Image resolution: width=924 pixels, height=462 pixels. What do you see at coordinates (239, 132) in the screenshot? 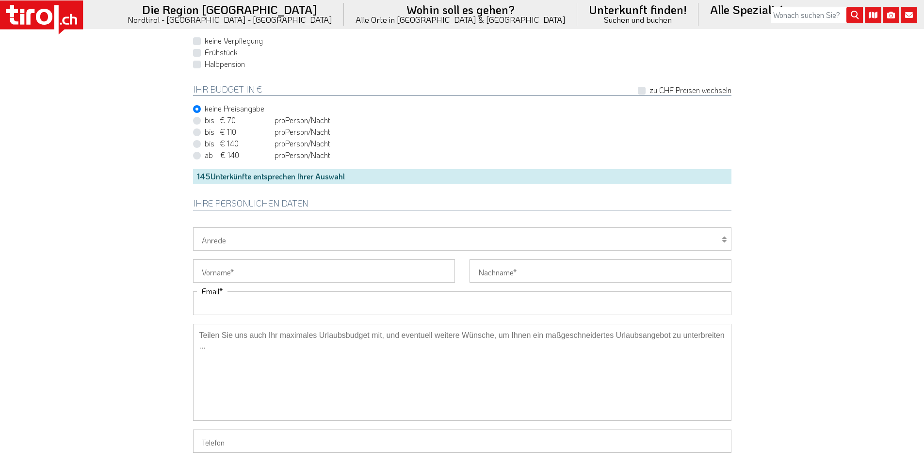
I see `span: bis € 110` at bounding box center [239, 132].